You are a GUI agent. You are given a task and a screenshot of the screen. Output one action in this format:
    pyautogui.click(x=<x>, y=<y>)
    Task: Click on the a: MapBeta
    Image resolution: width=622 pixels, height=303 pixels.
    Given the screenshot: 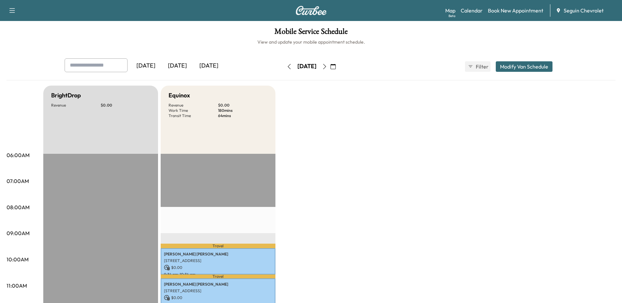 What is the action you would take?
    pyautogui.click(x=451, y=11)
    